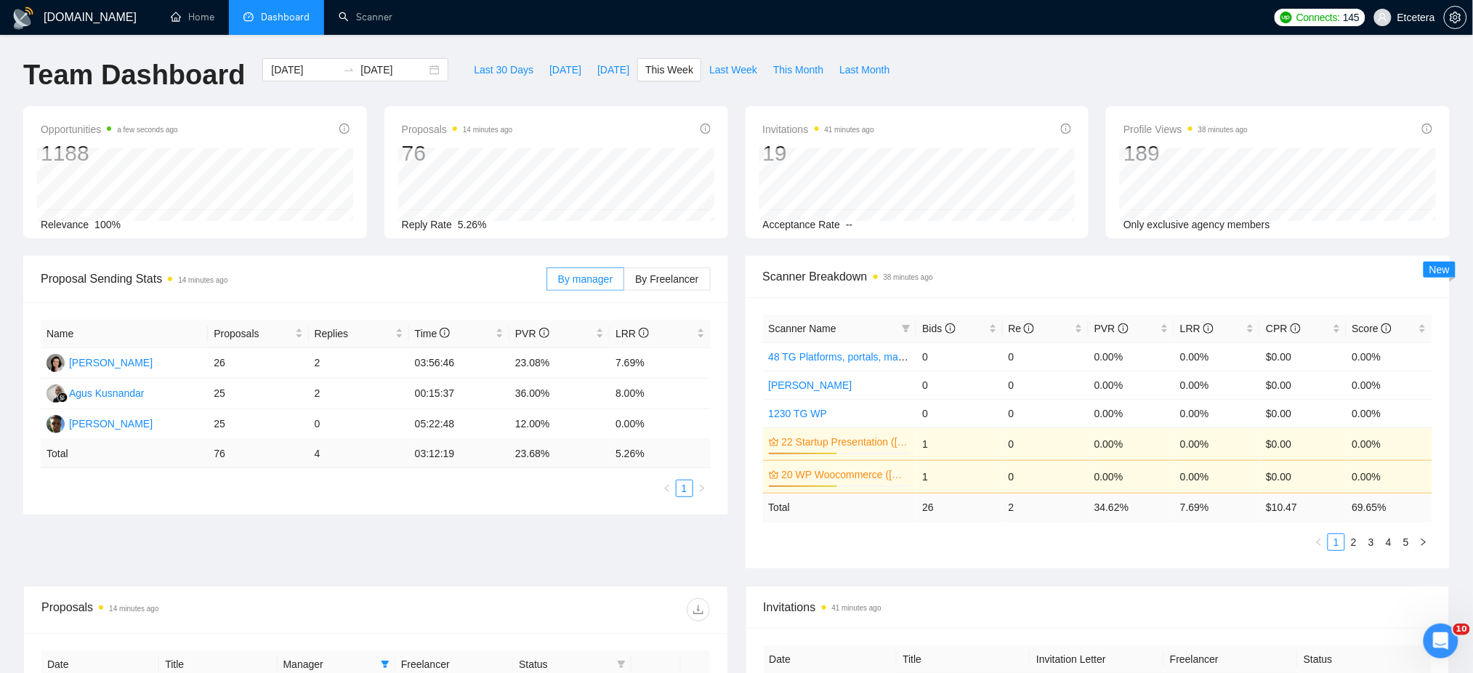 The width and height of the screenshot is (1473, 673). What do you see at coordinates (258, 424) in the screenshot?
I see `td: 25` at bounding box center [258, 424].